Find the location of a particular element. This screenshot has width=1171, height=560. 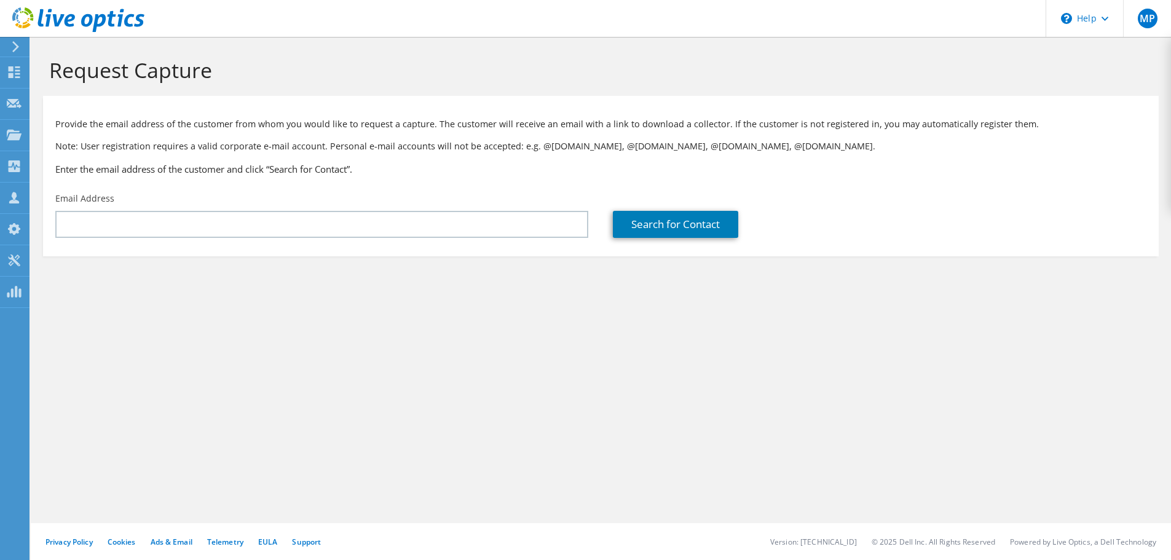

svg: \n is located at coordinates (1066, 18).